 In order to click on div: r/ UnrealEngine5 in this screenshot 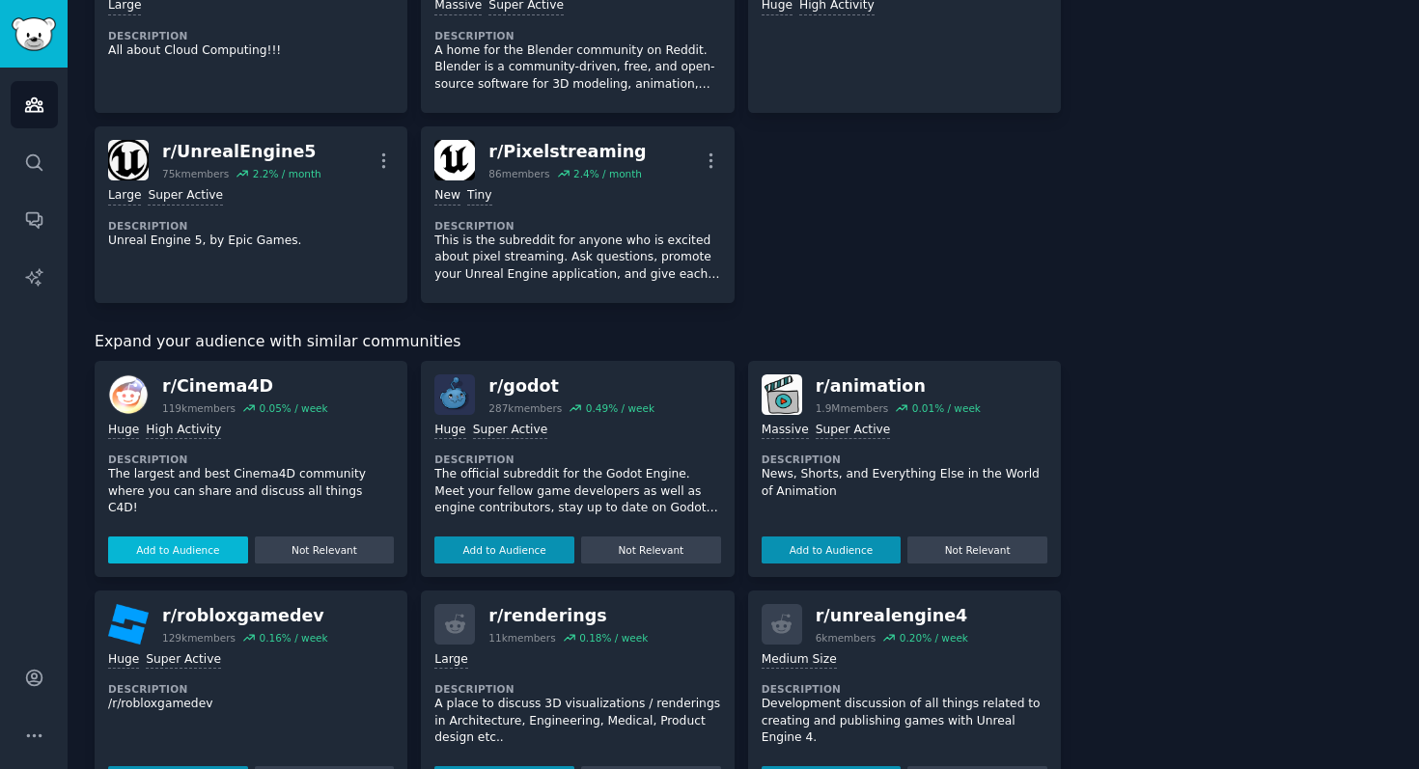, I will do `click(241, 152)`.